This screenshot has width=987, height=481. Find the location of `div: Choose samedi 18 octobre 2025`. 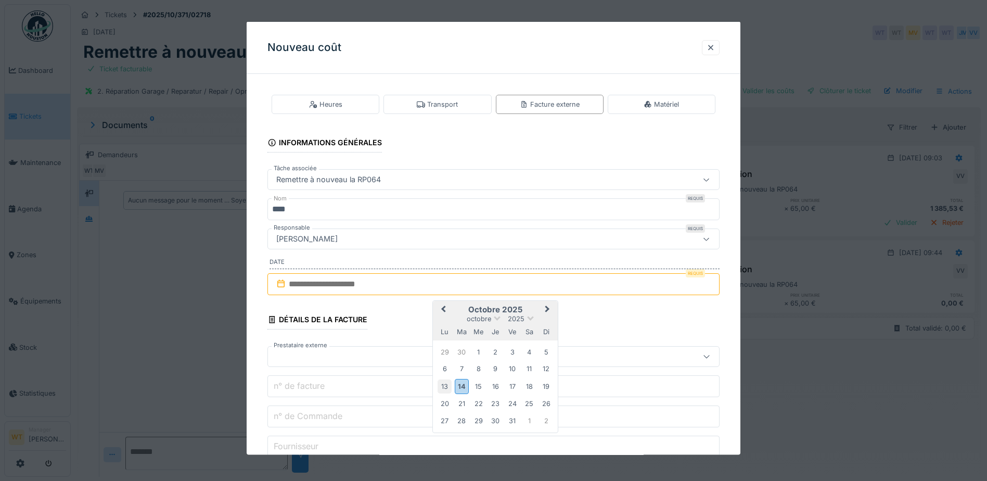

div: Choose samedi 18 octobre 2025 is located at coordinates (529, 386).